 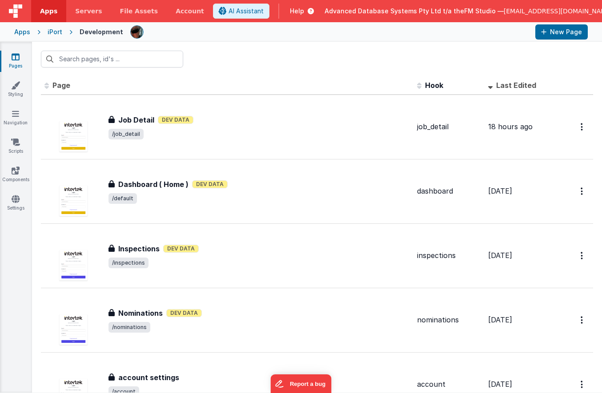 What do you see at coordinates (22, 32) in the screenshot?
I see `div: Apps` at bounding box center [22, 32].